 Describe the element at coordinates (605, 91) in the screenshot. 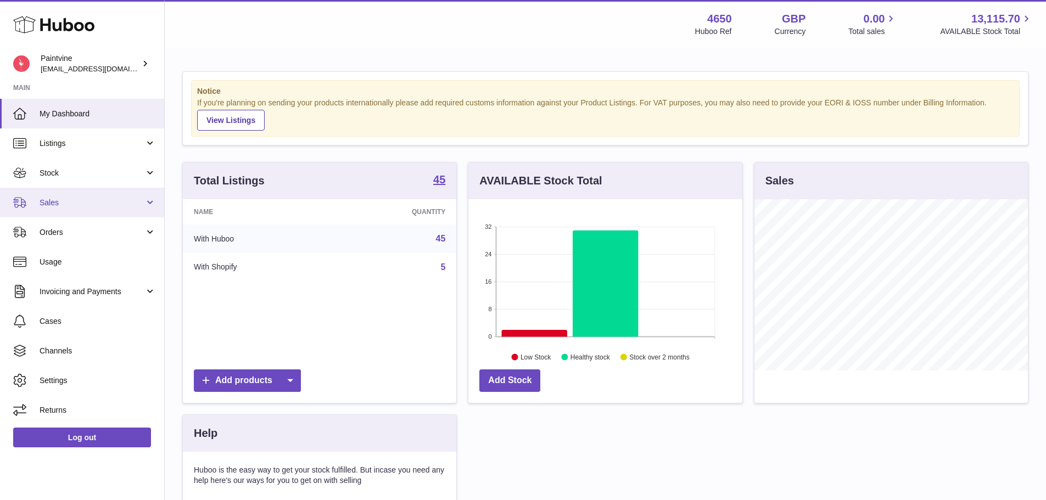

I see `strong: Notice` at that location.